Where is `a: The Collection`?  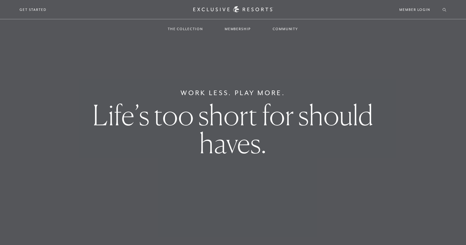 a: The Collection is located at coordinates (185, 29).